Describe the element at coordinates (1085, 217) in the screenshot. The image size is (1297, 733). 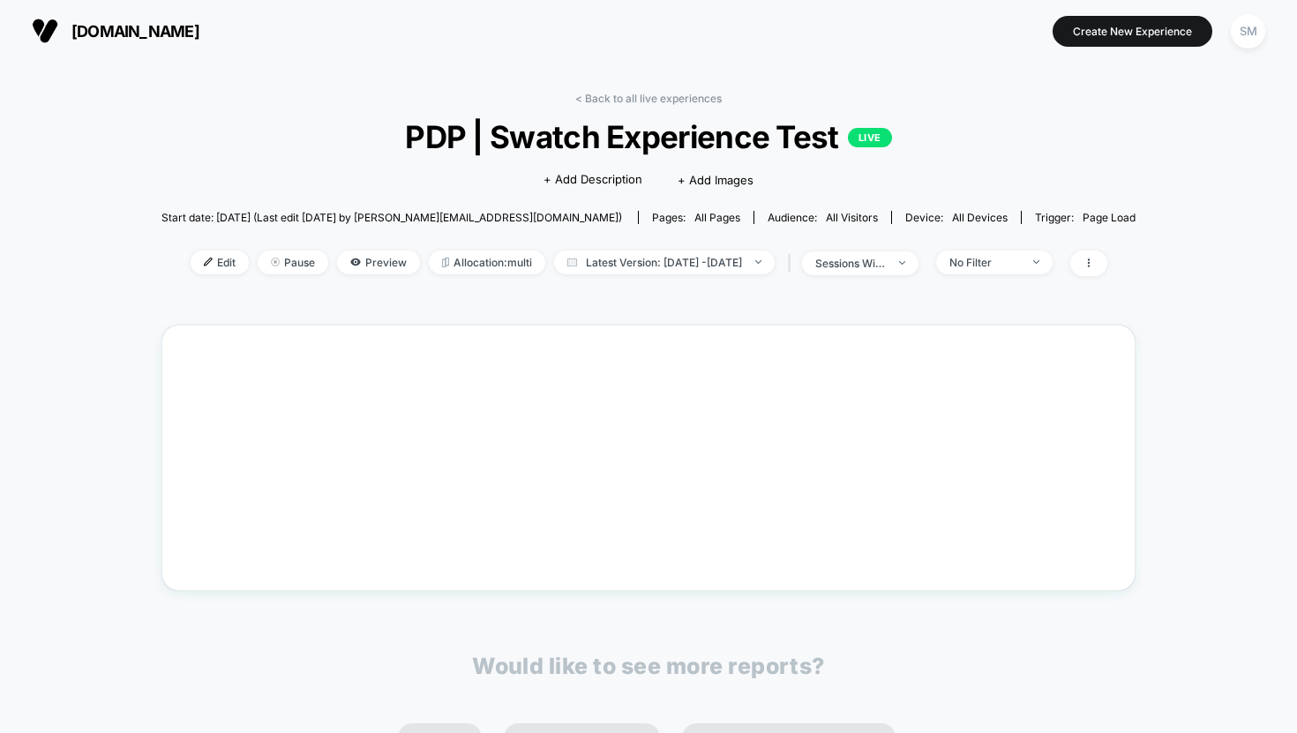
I see `div: Trigger:` at that location.